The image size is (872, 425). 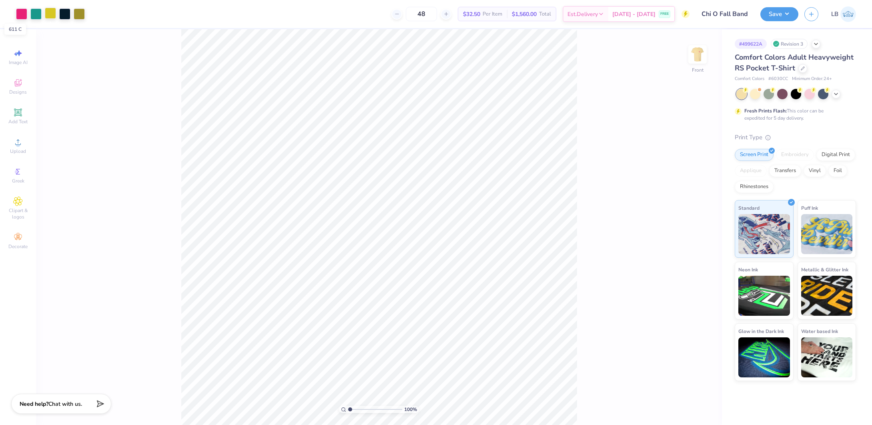 What do you see at coordinates (794, 62) in the screenshot?
I see `span: Comfort Colors Adult Heavyweight RS Pocket T-Shirt` at bounding box center [794, 62].